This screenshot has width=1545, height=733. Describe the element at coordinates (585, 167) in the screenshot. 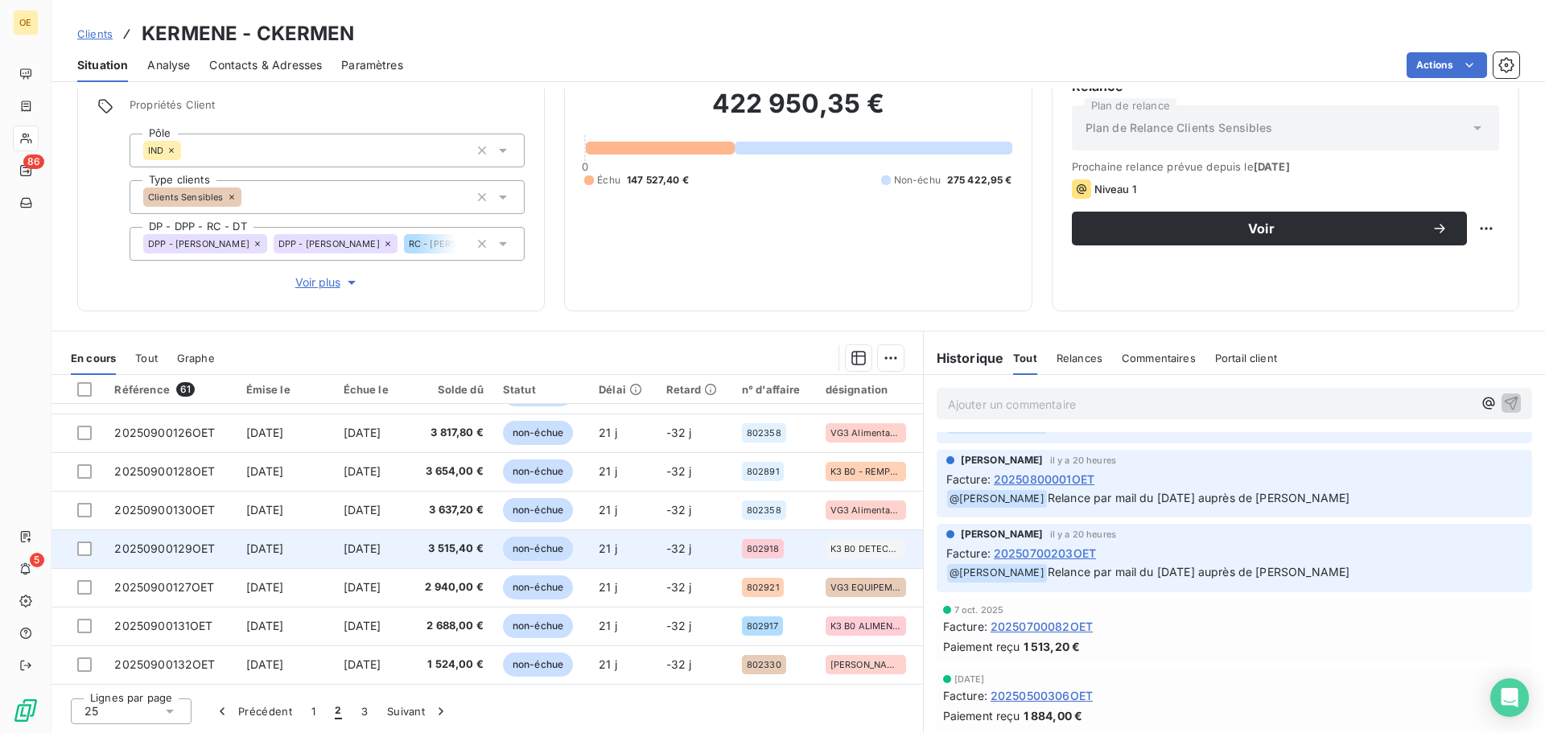

I see `span: 0` at that location.